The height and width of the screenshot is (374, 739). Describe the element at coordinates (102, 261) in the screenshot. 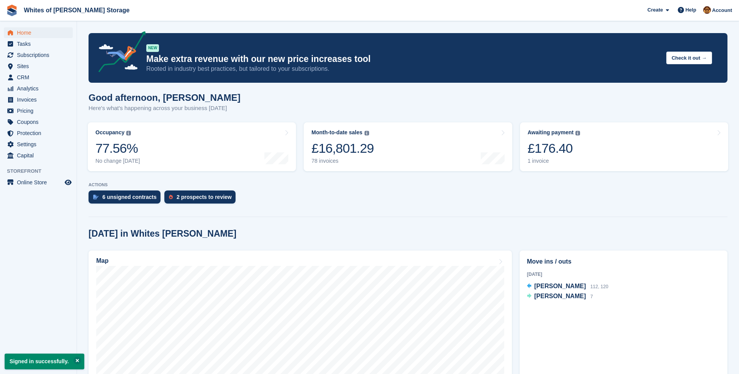

I see `h2: Map` at that location.